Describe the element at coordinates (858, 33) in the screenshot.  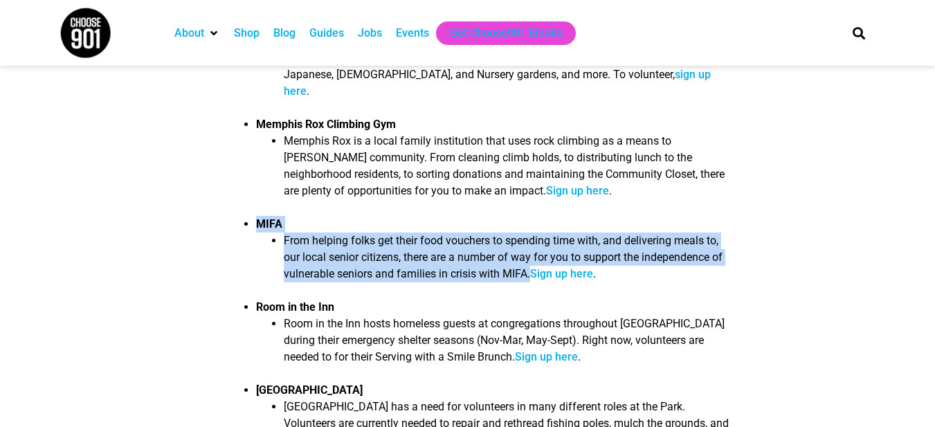
I see `div: Search` at that location.